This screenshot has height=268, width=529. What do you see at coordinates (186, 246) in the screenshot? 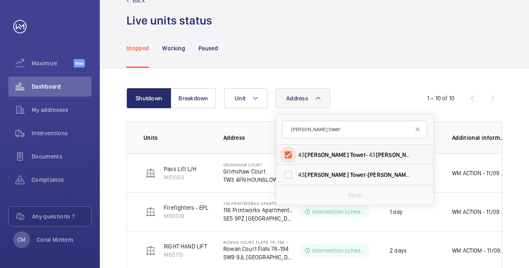
I see `p: RIGHT HAND LIFT` at bounding box center [186, 246].